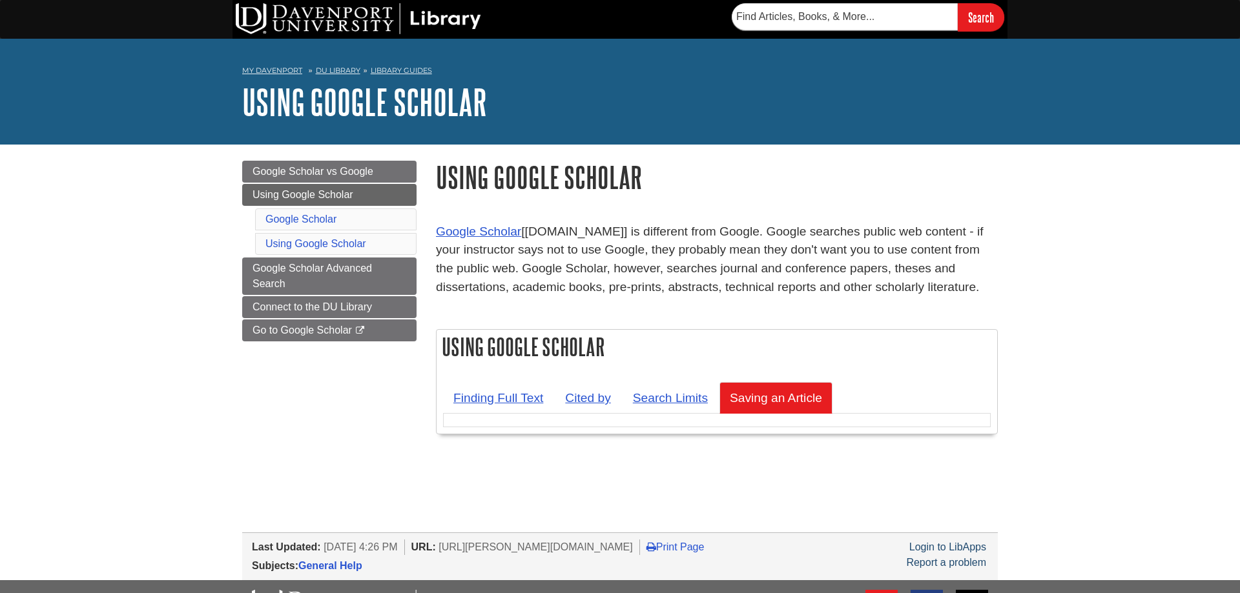 Image resolution: width=1240 pixels, height=593 pixels. Describe the element at coordinates (498, 398) in the screenshot. I see `a: Finding Full Text` at that location.